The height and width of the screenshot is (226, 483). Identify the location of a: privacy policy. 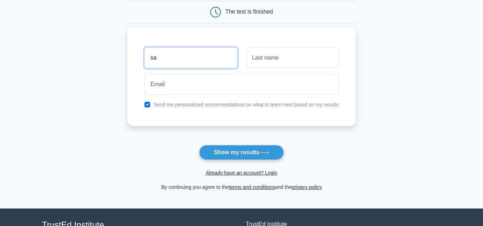
(307, 187).